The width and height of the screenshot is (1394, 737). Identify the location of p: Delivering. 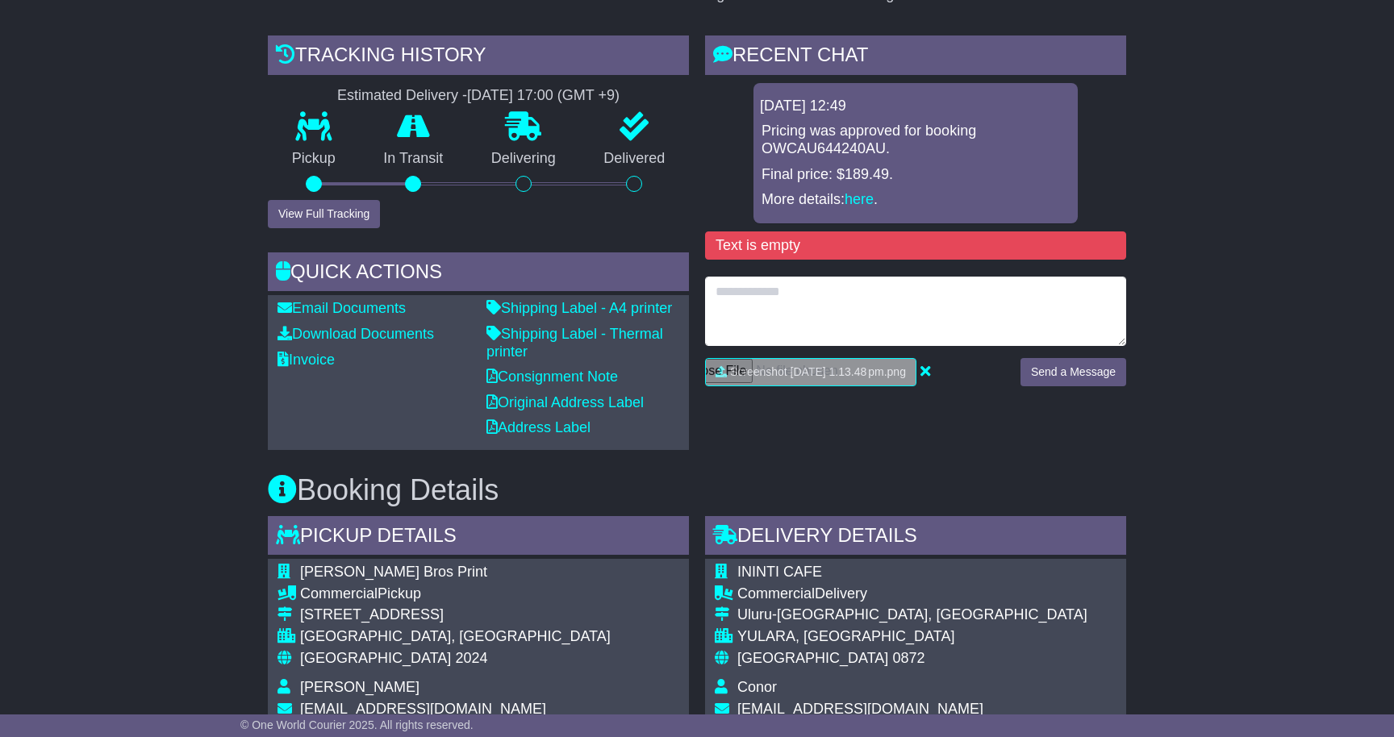
(523, 159).